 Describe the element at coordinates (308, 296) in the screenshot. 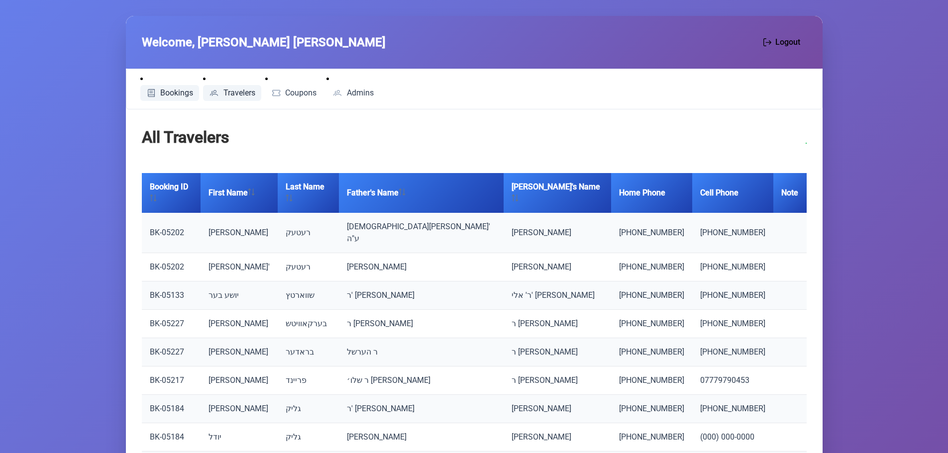

I see `td: שווארטץ` at that location.